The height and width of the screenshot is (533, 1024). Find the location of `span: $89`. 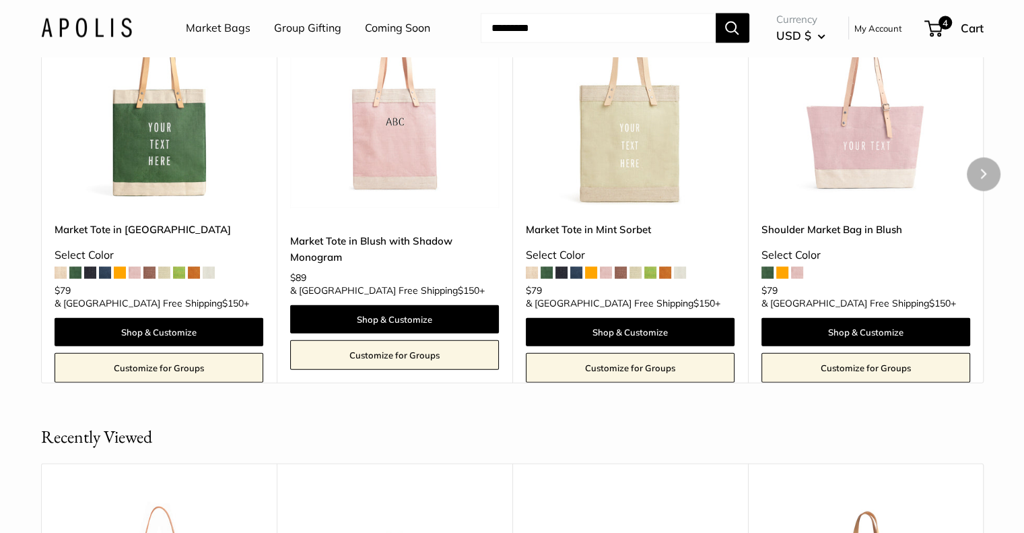

span: $89 is located at coordinates (298, 277).